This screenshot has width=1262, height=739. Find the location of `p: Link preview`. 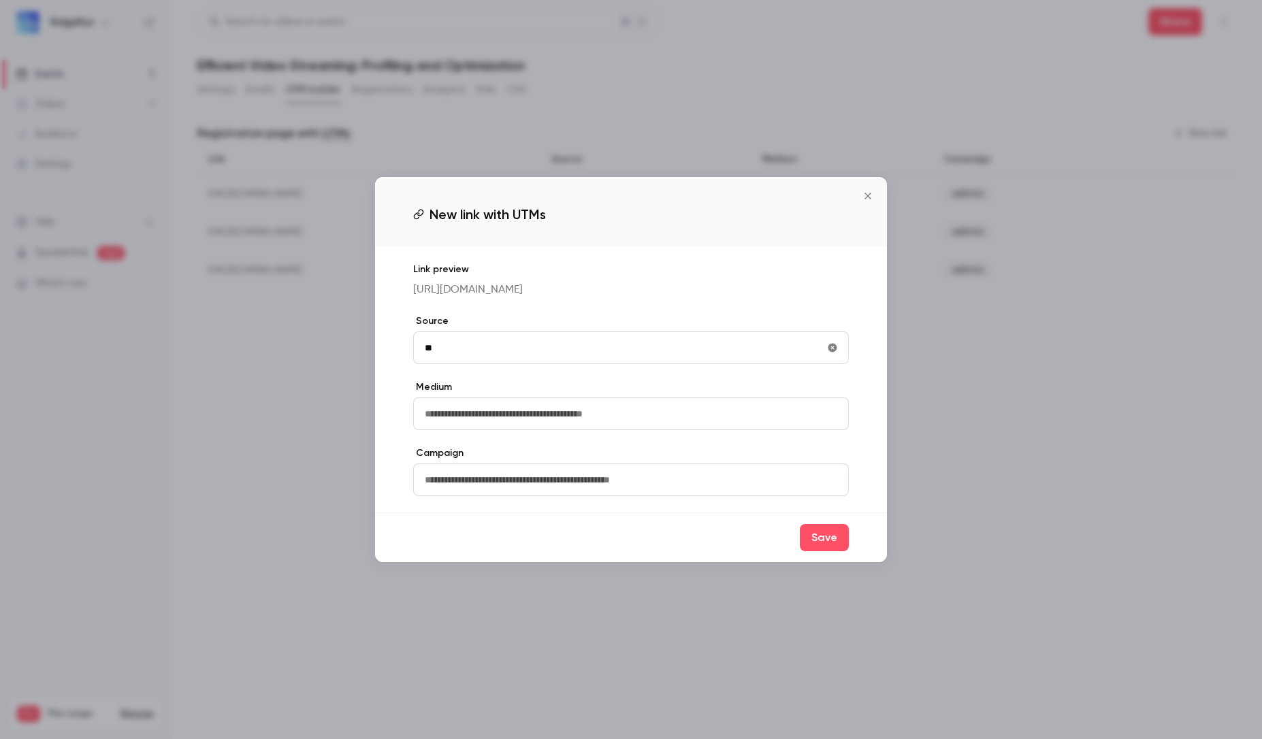

p: Link preview is located at coordinates (631, 269).